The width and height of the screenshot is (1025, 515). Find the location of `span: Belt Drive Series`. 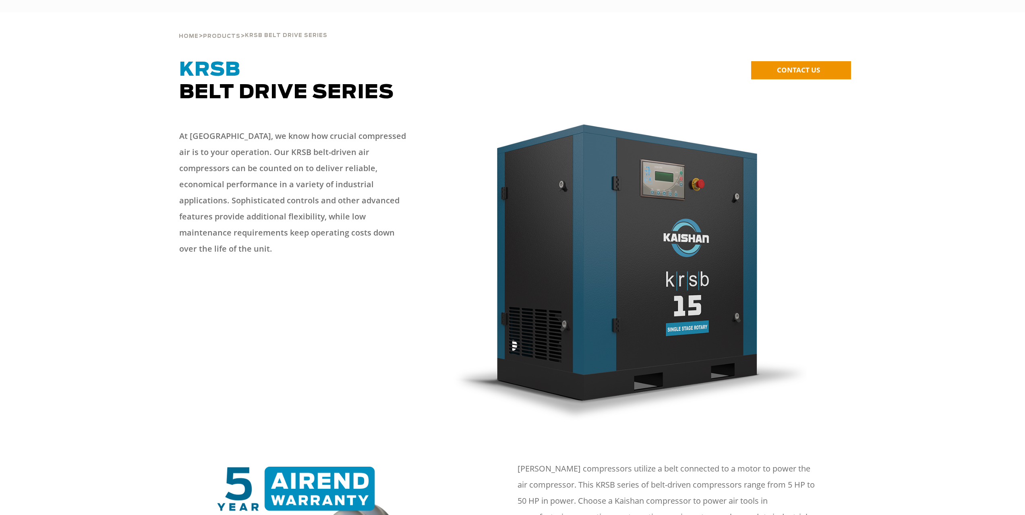

span: Belt Drive Series is located at coordinates (286, 81).